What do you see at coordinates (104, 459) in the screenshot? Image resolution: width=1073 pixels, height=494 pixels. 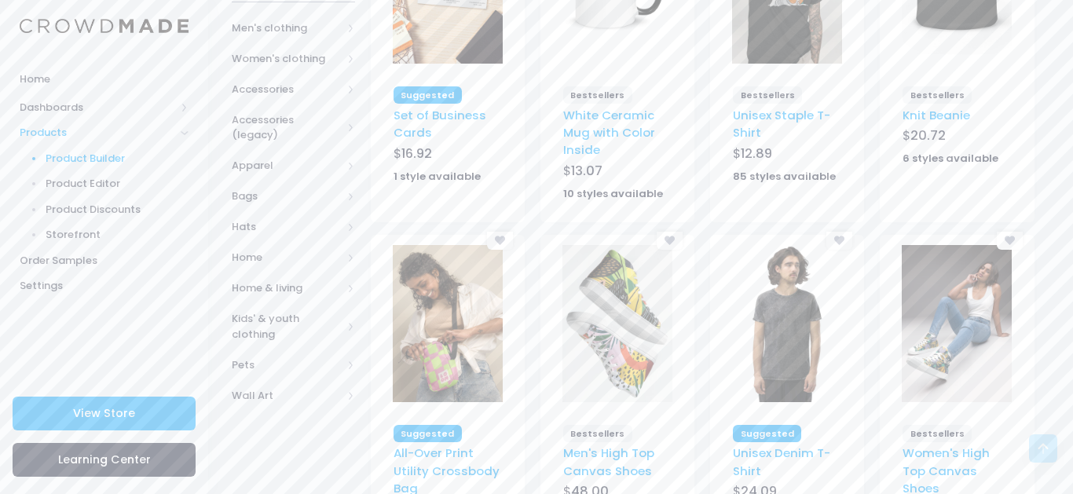 I see `span: Learning Center` at bounding box center [104, 459].